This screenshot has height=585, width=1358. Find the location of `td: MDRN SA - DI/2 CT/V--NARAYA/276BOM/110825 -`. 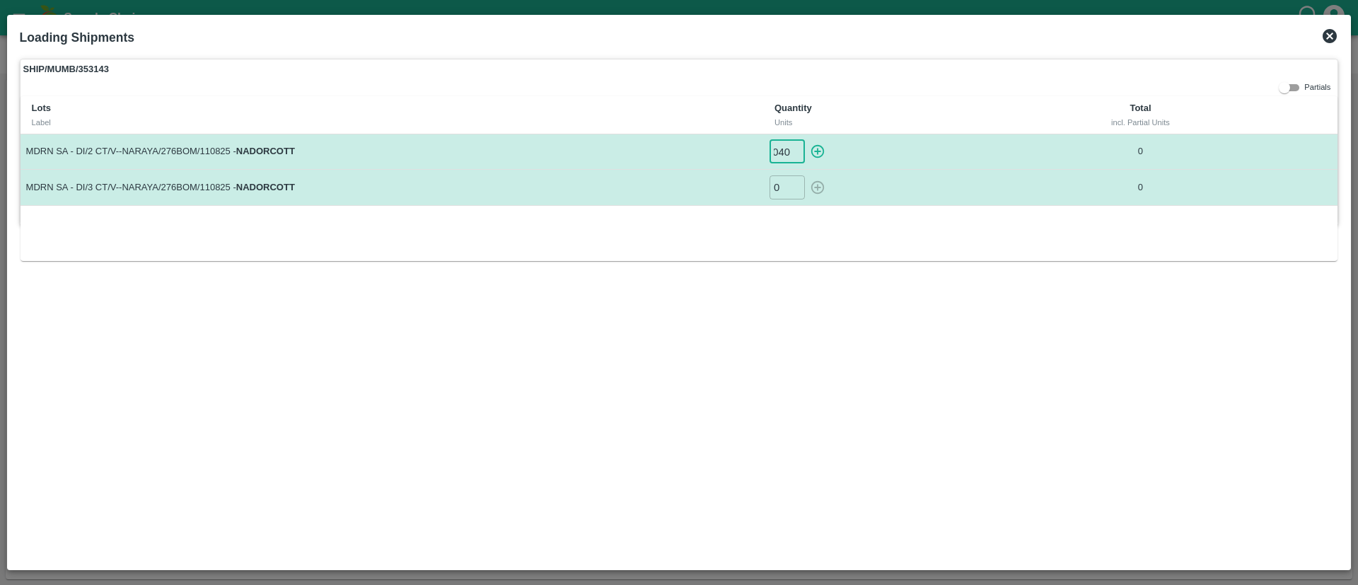

td: MDRN SA - DI/2 CT/V--NARAYA/276BOM/110825 - is located at coordinates (392, 151).